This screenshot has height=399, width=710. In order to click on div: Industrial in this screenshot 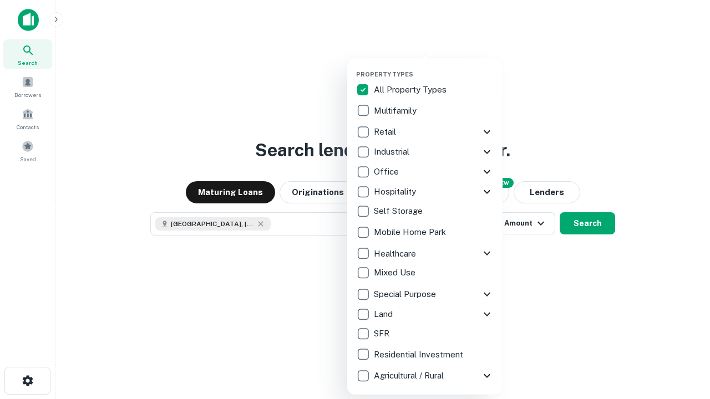, I will do `click(425, 152)`.